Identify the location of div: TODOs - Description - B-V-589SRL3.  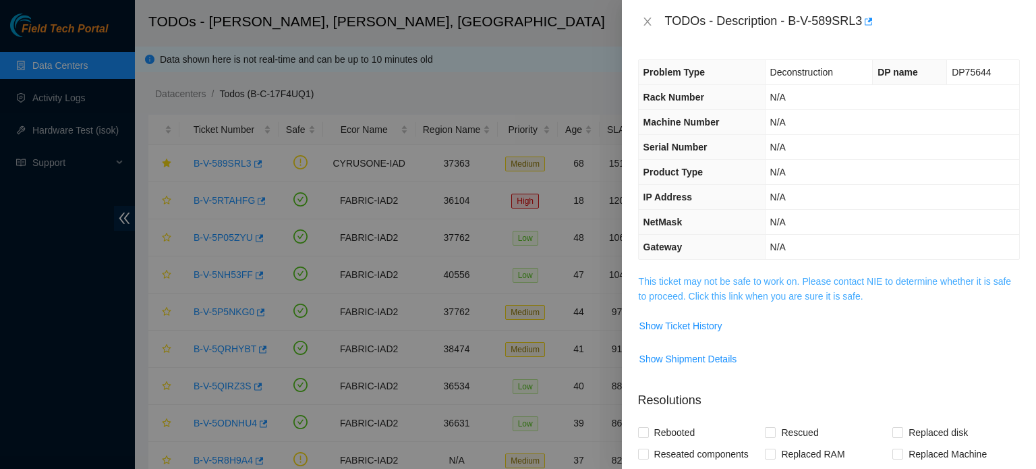
(842, 22).